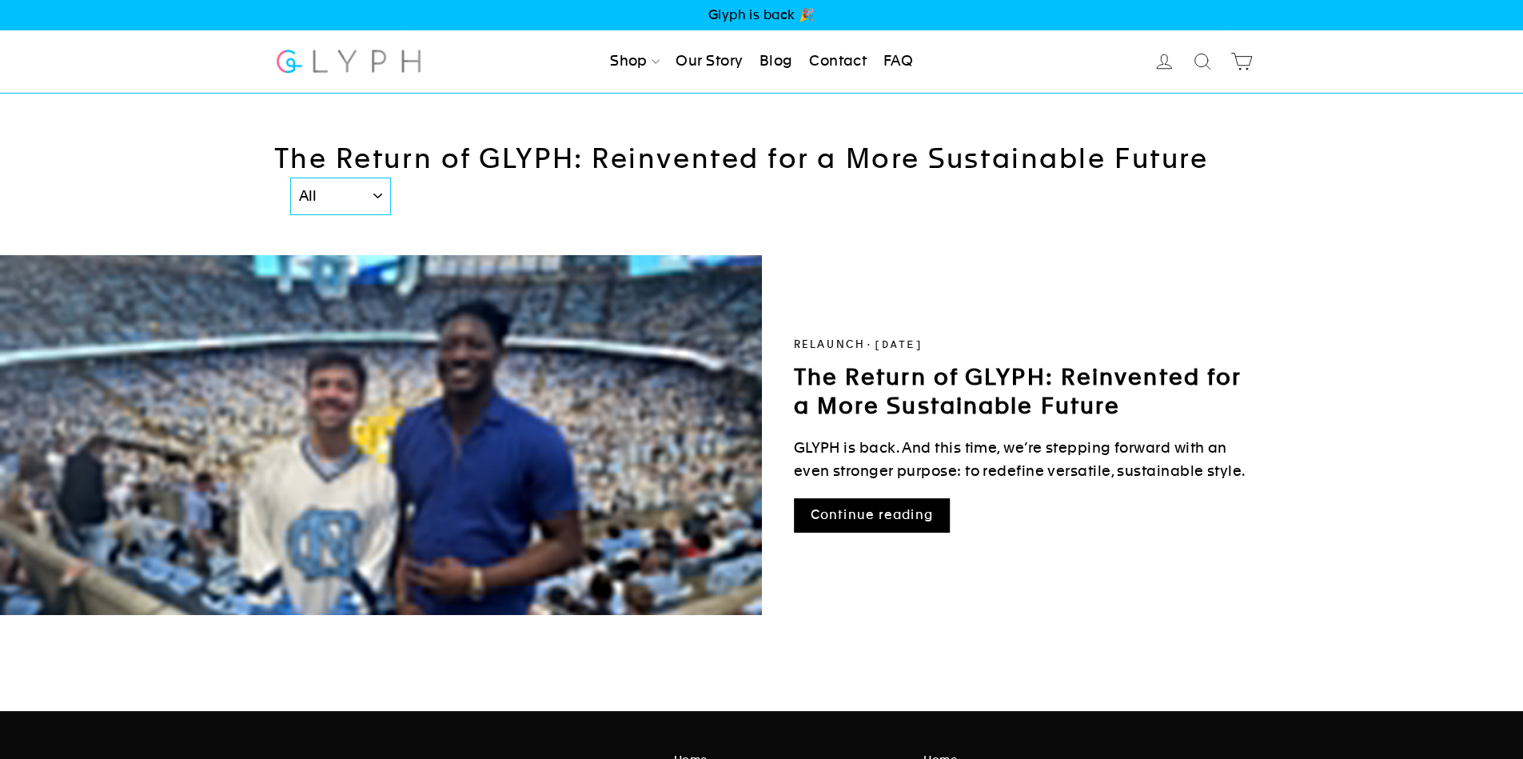  Describe the element at coordinates (838, 62) in the screenshot. I see `a: Contact` at that location.